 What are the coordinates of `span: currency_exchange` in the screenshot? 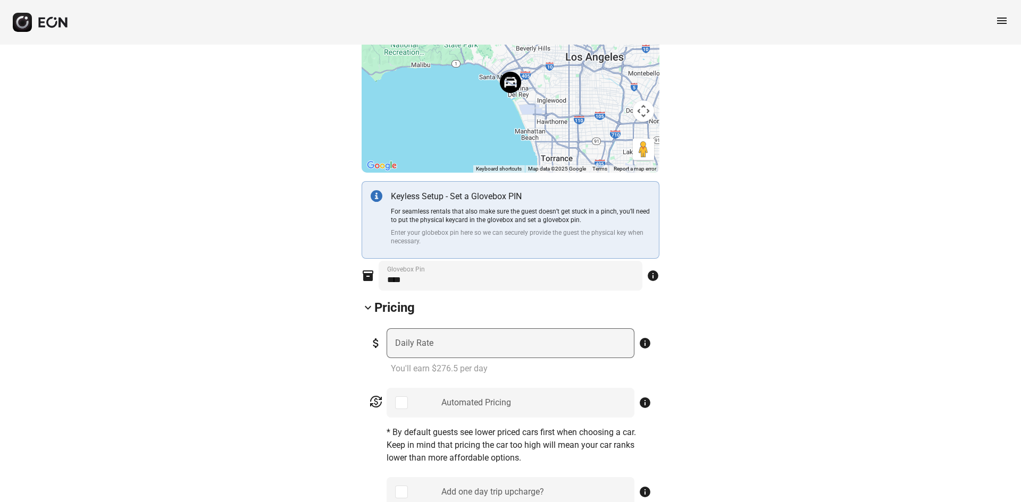 It's located at (376, 402).